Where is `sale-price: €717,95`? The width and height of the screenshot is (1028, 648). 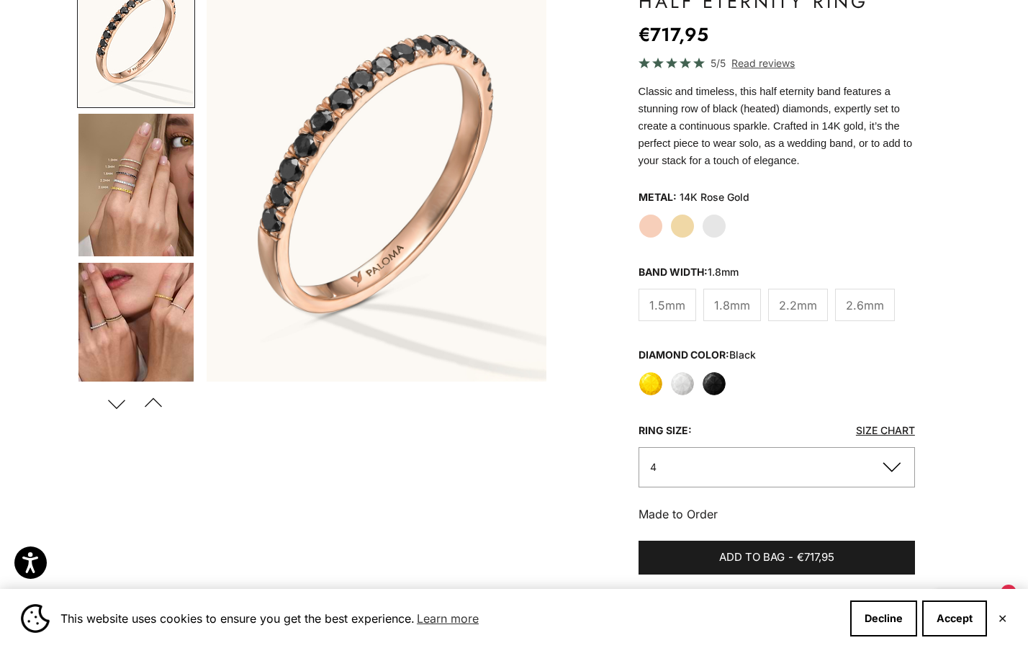 sale-price: €717,95 is located at coordinates (673, 35).